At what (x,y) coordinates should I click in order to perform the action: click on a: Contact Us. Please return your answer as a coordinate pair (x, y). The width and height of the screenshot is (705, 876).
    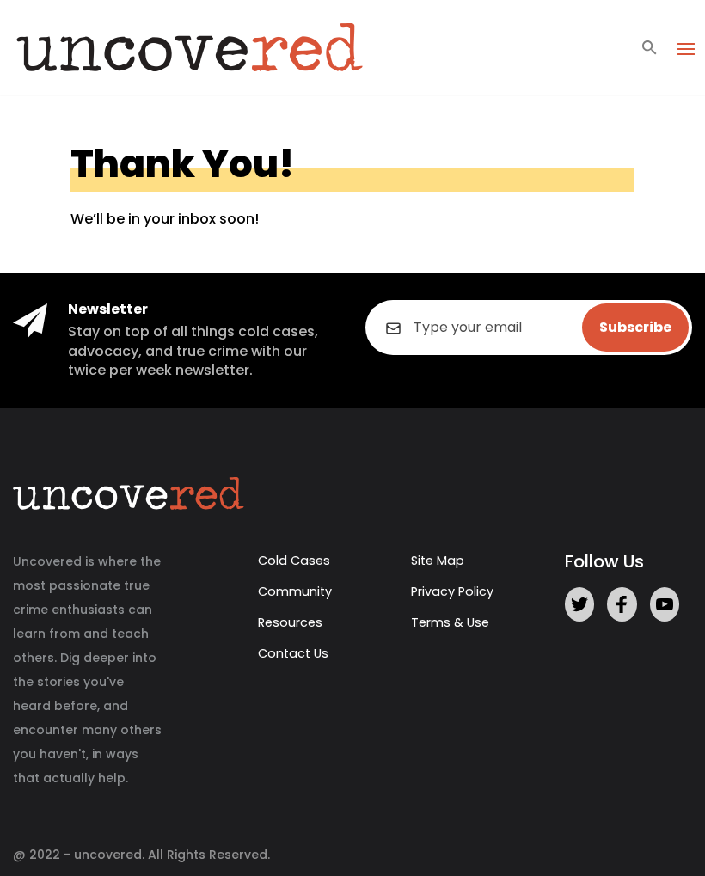
    Looking at the image, I should click on (293, 653).